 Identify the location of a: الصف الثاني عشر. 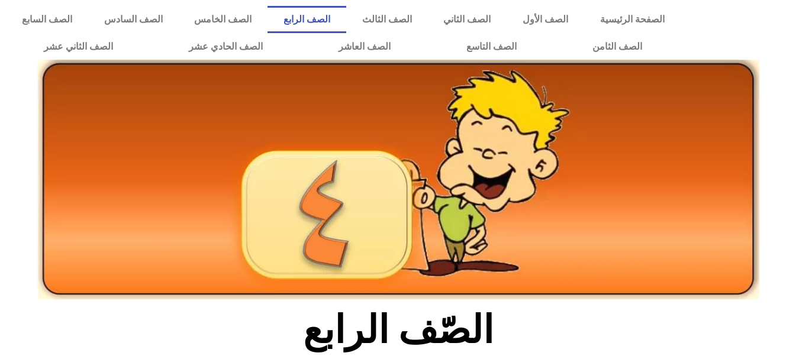
(78, 47).